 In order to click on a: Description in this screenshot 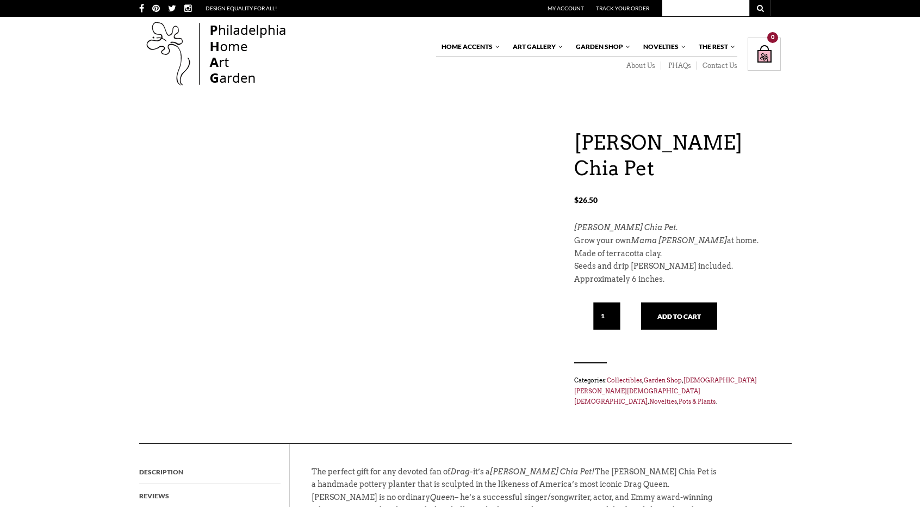, I will do `click(161, 472)`.